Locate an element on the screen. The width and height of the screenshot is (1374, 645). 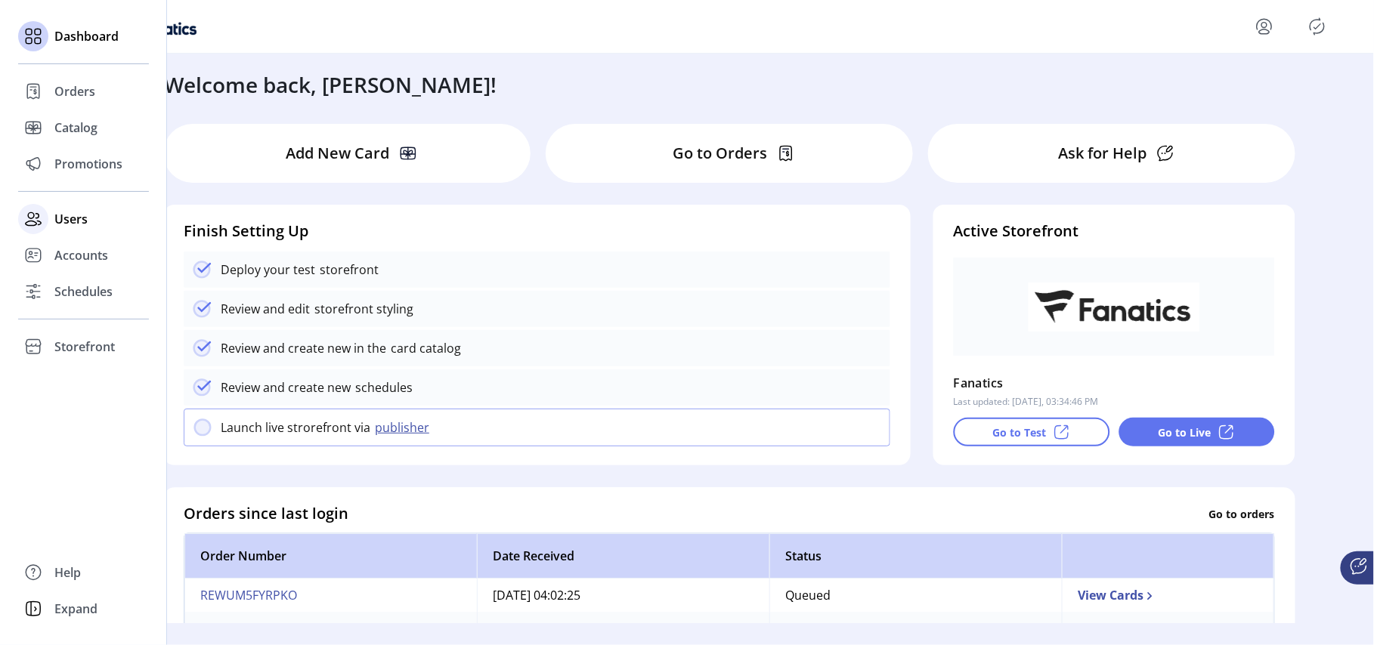
p: Go to Test is located at coordinates (1019, 432).